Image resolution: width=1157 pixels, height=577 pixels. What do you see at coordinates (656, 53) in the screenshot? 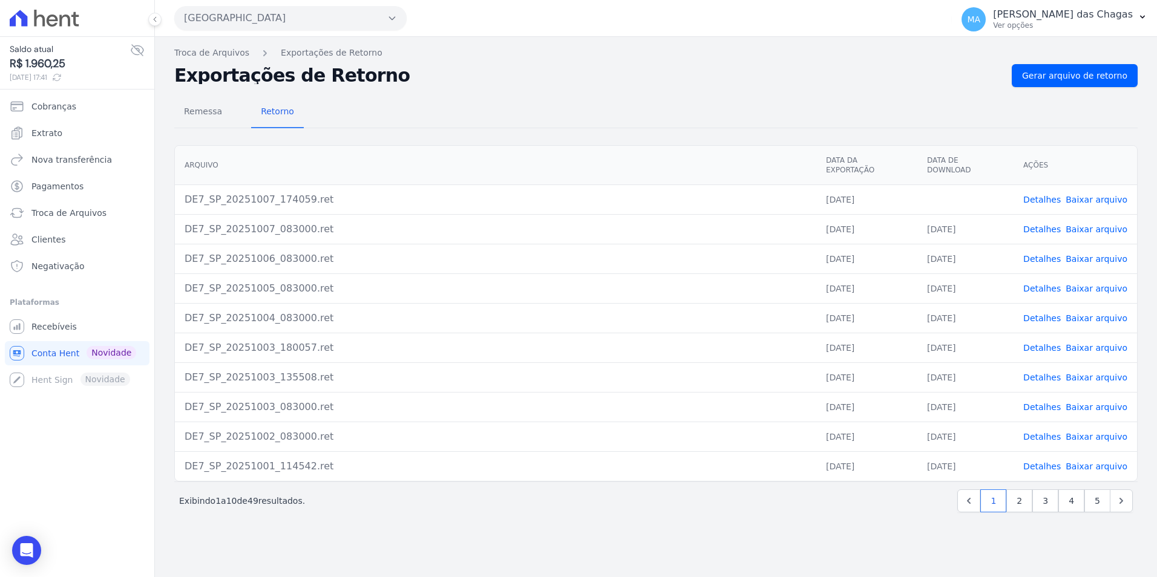
I see `nav: Breadcrumb` at bounding box center [656, 53].